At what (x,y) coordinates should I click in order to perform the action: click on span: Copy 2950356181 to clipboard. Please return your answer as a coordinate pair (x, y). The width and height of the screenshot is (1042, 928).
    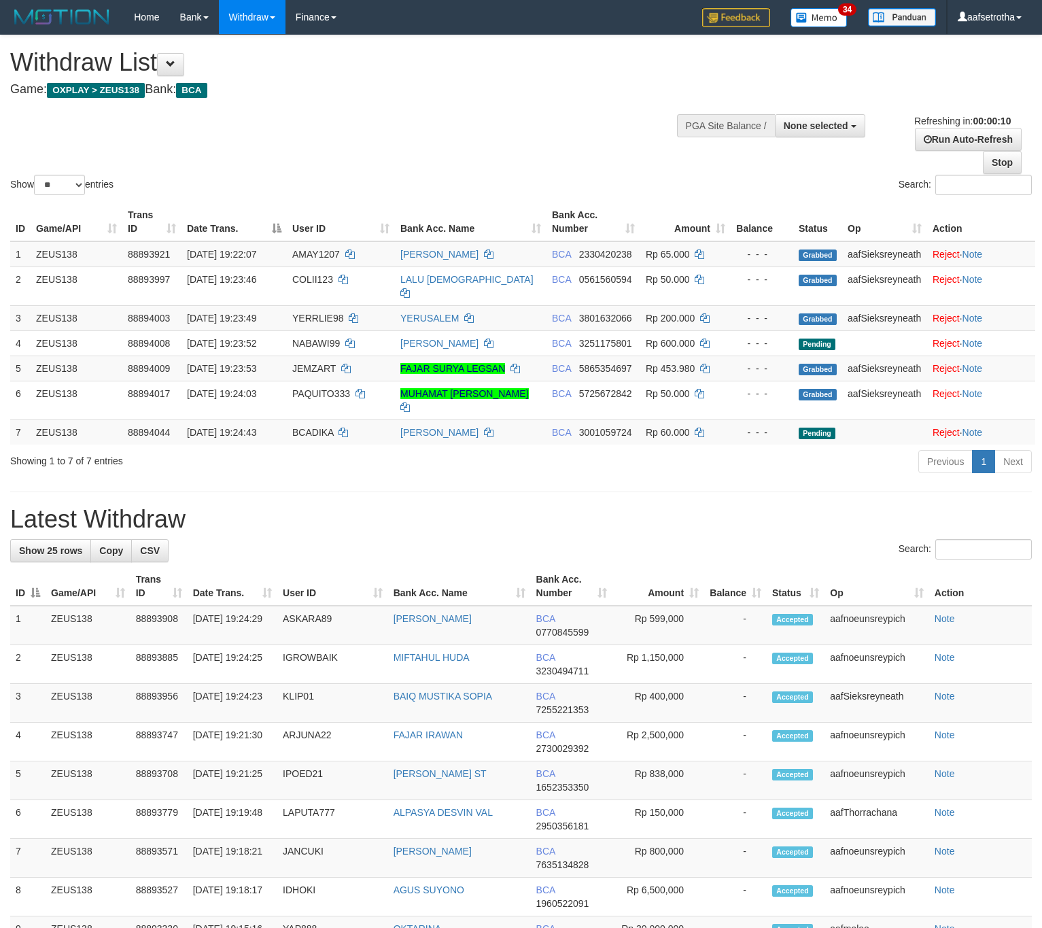
    Looking at the image, I should click on (563, 826).